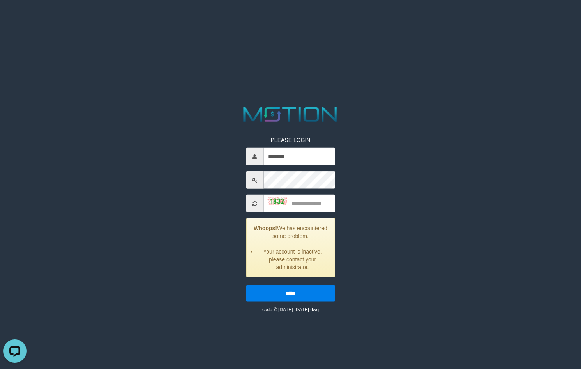 The image size is (581, 369). I want to click on img: MOTION_logo.png, so click(290, 114).